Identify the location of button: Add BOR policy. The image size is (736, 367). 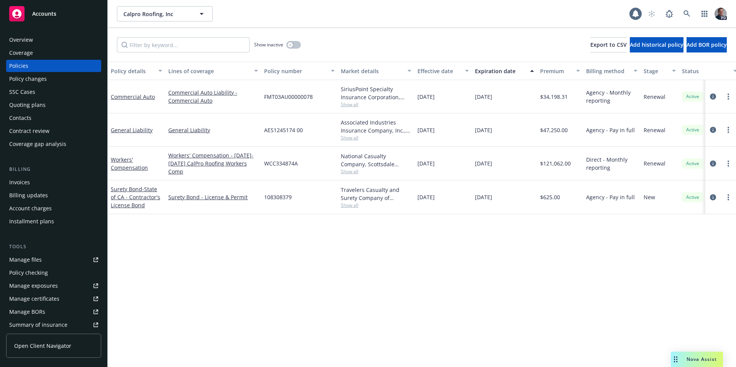
(707, 45).